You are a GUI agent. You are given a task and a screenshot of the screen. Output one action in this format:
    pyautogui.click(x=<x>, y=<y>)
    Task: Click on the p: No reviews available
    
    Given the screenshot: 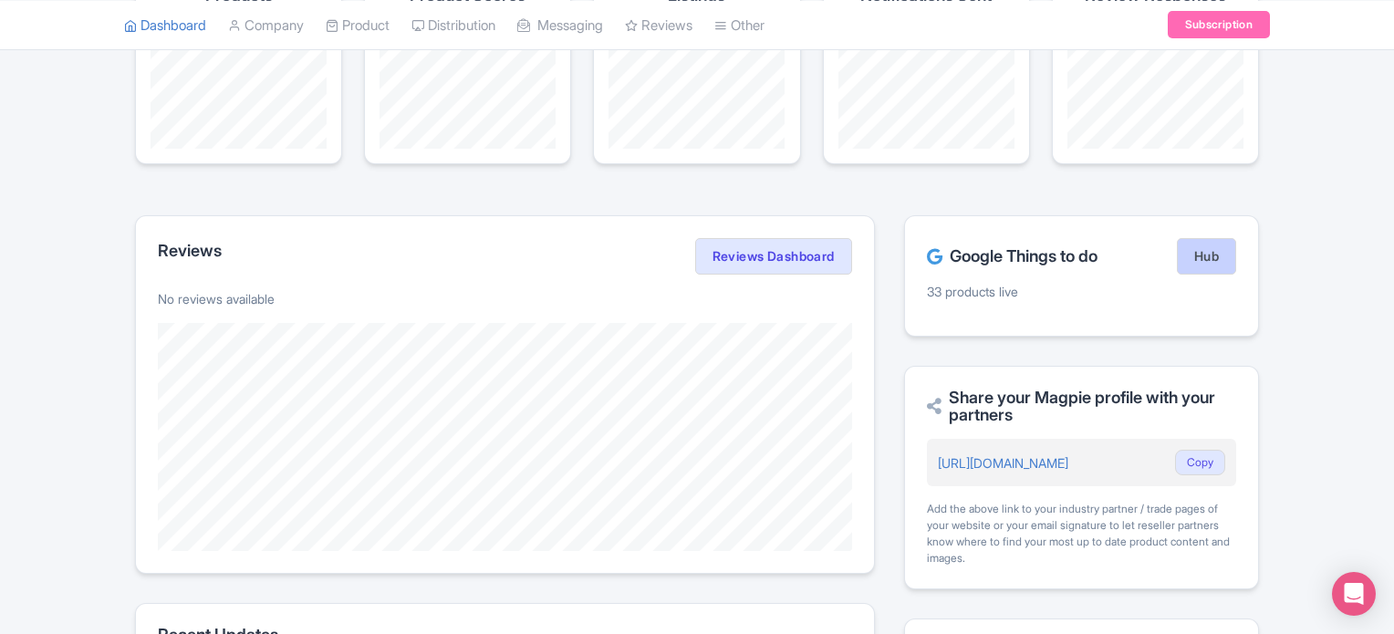 What is the action you would take?
    pyautogui.click(x=504, y=298)
    